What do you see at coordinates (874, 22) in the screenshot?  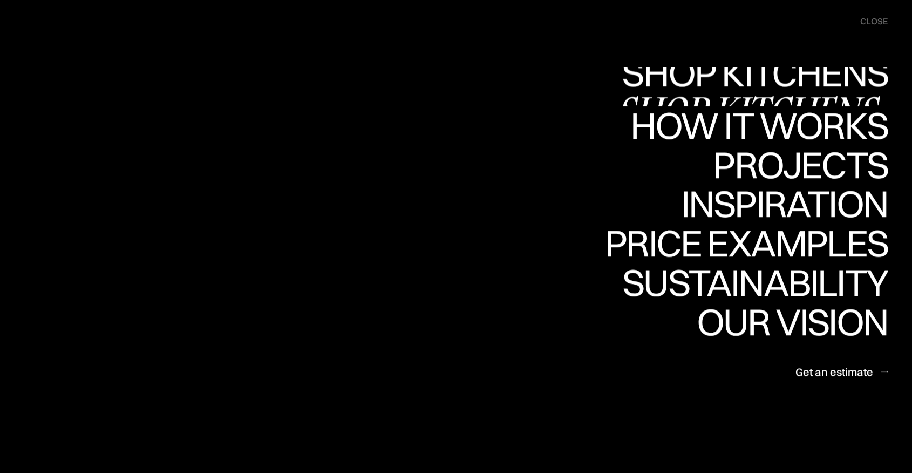 I see `div: close` at bounding box center [874, 22].